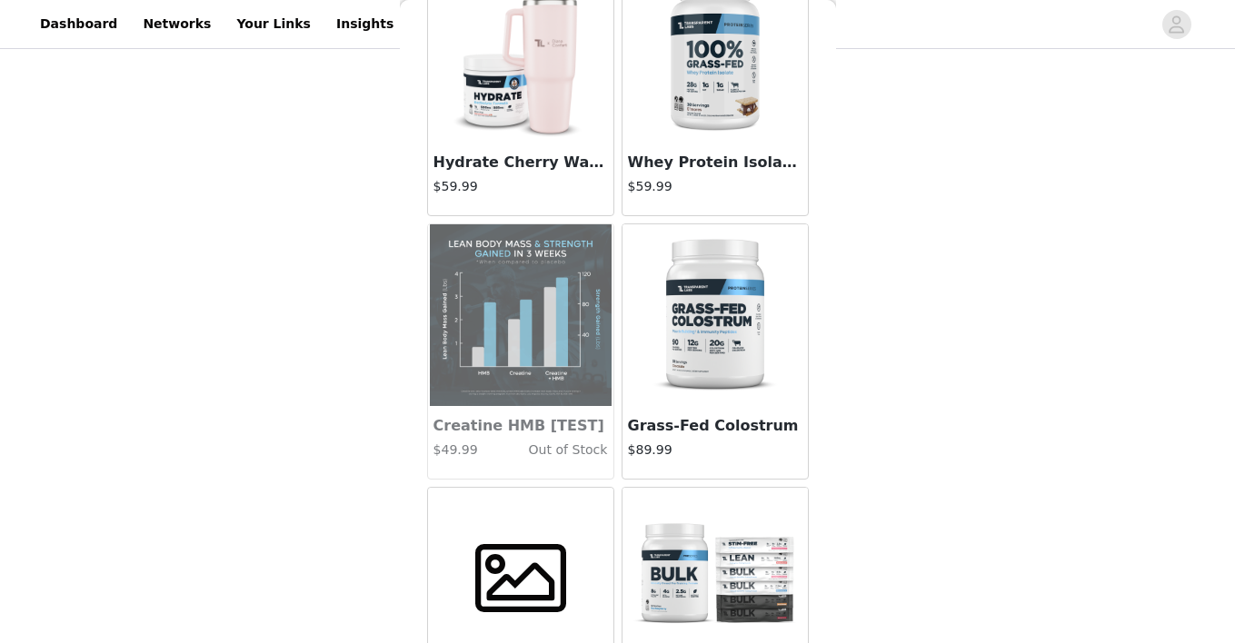 The width and height of the screenshot is (1235, 643). Describe the element at coordinates (715, 315) in the screenshot. I see `img: Grass-Fed Colostrum` at that location.